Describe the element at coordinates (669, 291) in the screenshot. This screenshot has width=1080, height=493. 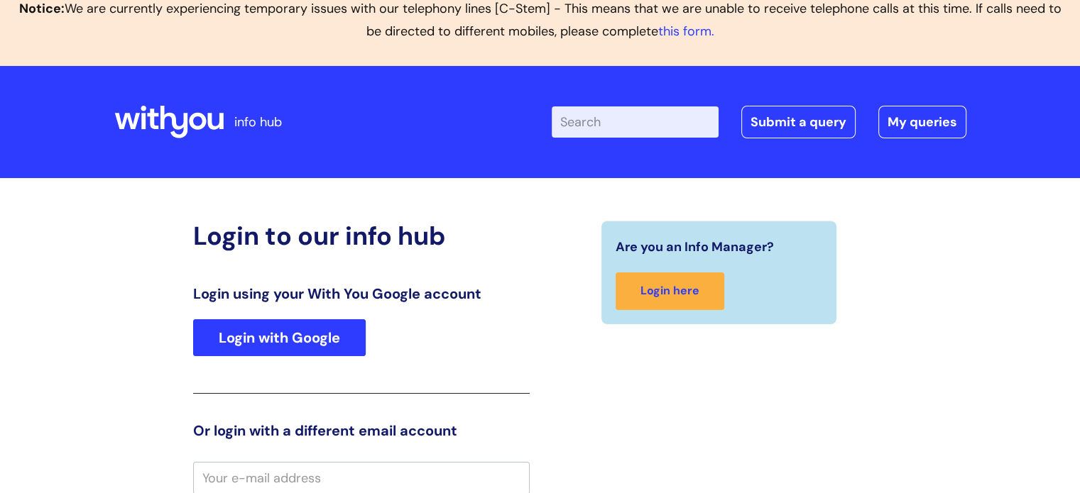
I see `a: Login here` at that location.